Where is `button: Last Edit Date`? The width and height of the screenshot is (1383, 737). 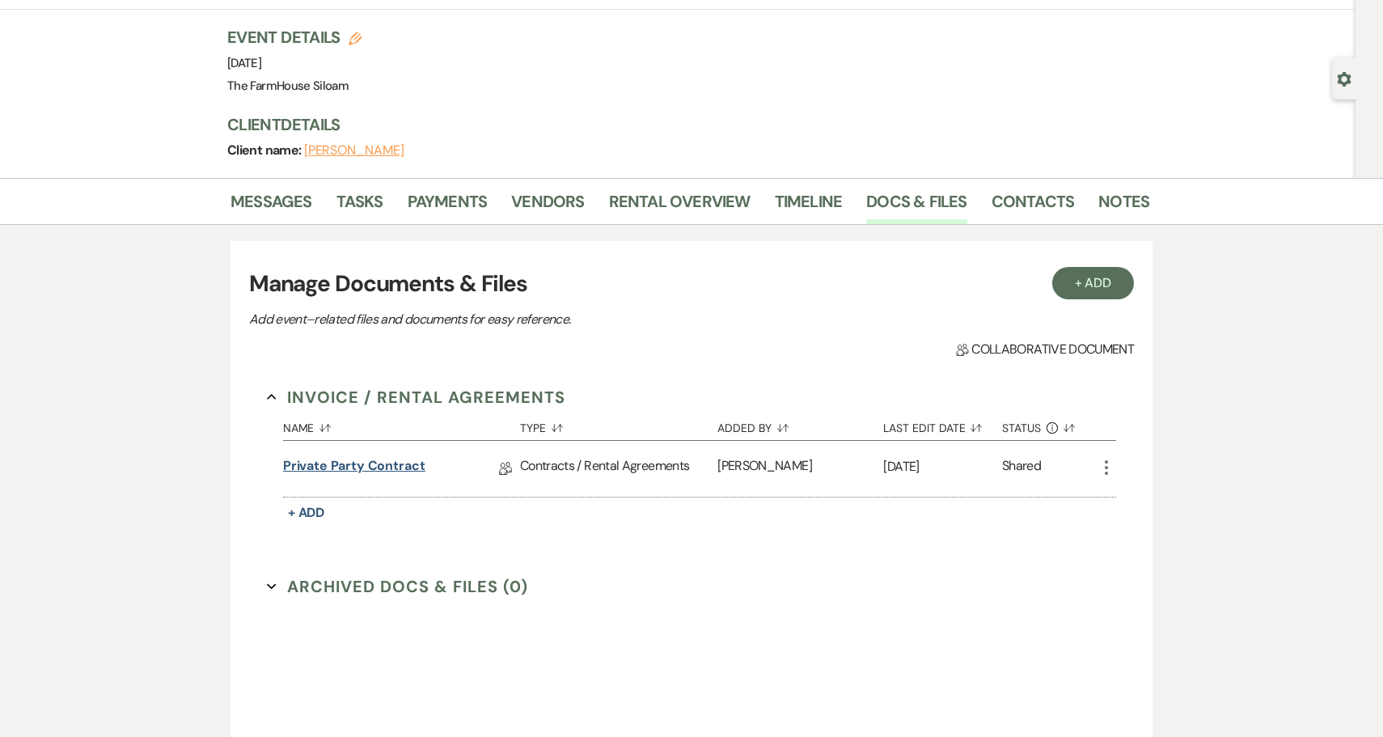
button: Last Edit Date is located at coordinates (942, 425).